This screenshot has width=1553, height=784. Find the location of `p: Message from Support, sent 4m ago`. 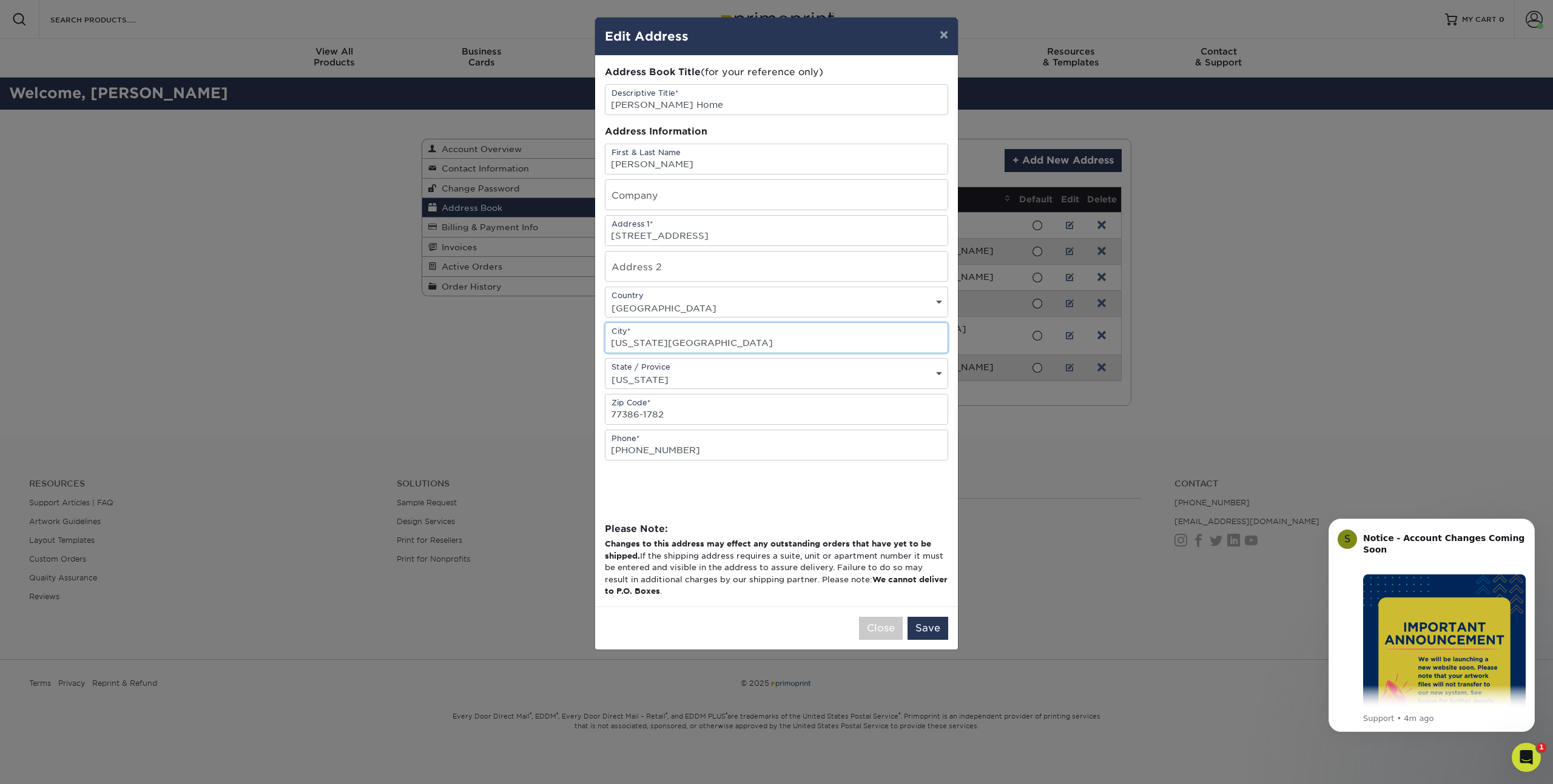

p: Message from Support, sent 4m ago is located at coordinates (134, 219).